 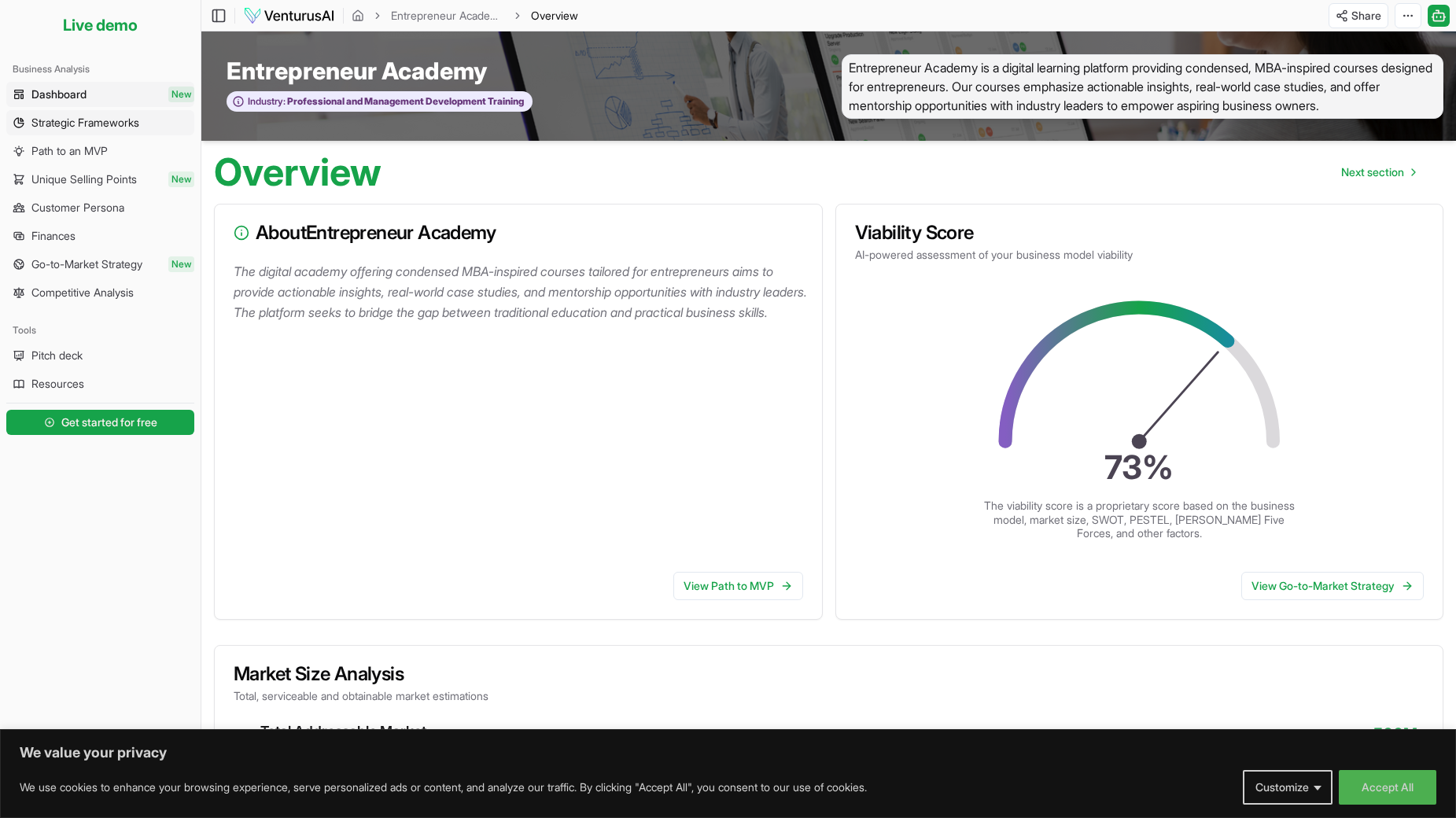 I want to click on span: Path to an MVP, so click(x=69, y=151).